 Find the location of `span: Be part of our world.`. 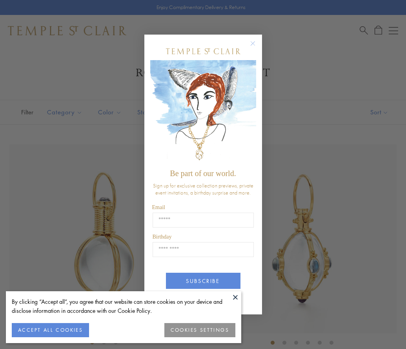

span: Be part of our world. is located at coordinates (203, 173).